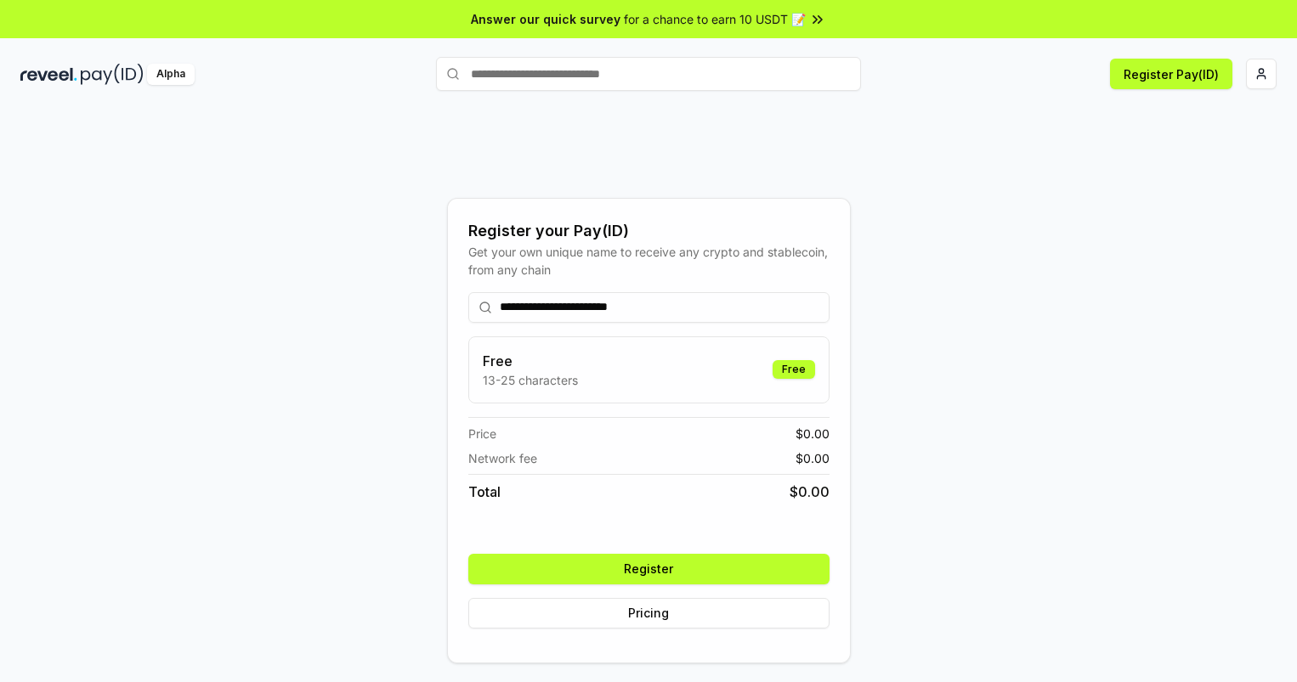  I want to click on span: for a chance to earn 10 USDT 📝, so click(715, 19).